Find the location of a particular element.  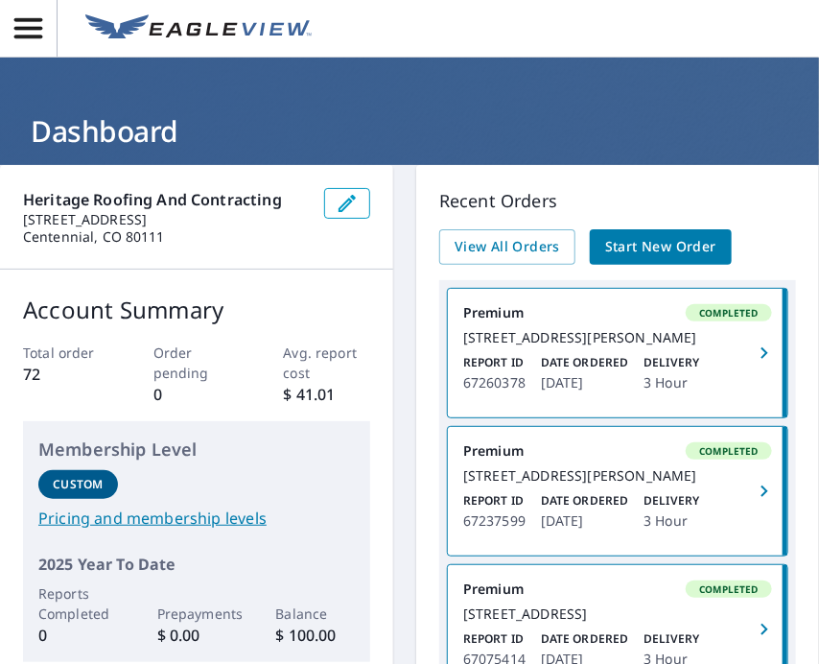

span: View All Orders is located at coordinates (507, 247).